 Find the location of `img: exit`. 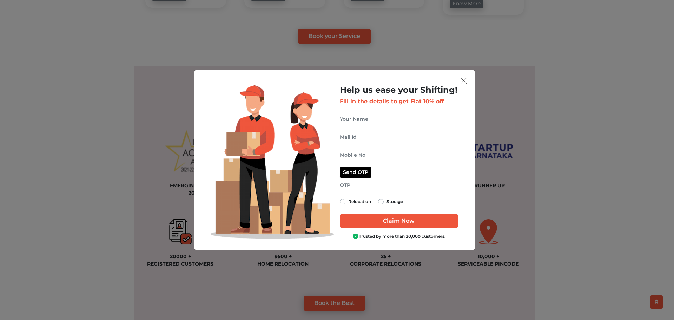

img: exit is located at coordinates (464, 81).